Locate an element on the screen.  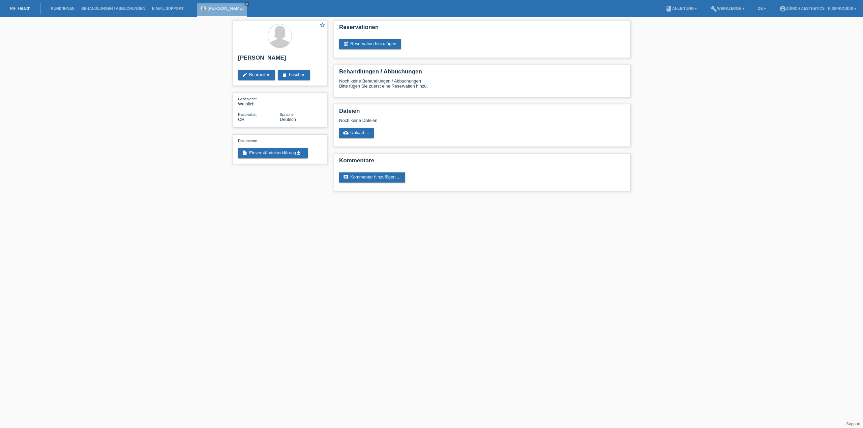
a: MF Health is located at coordinates (20, 8).